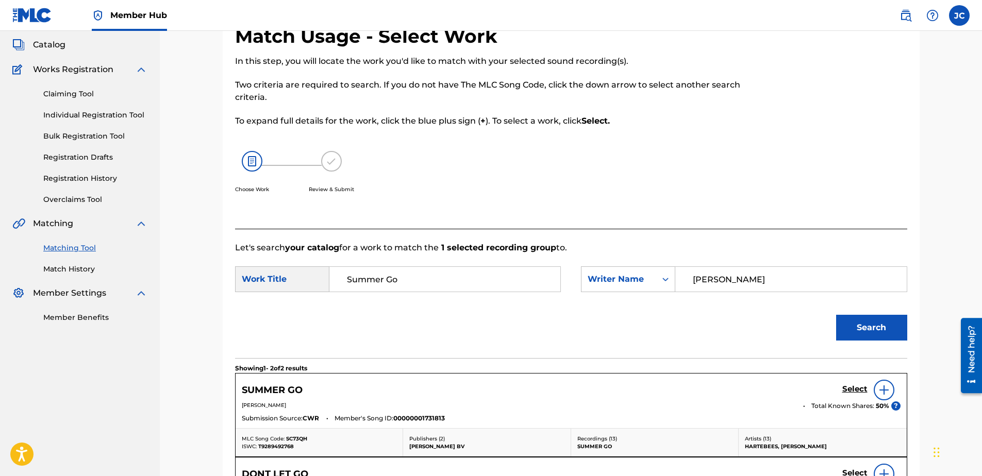  Describe the element at coordinates (18, 41) in the screenshot. I see `div: Open Resource Center` at that location.